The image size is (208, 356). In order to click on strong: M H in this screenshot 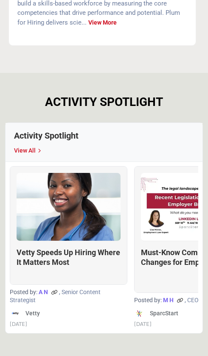, I will do `click(168, 300)`.